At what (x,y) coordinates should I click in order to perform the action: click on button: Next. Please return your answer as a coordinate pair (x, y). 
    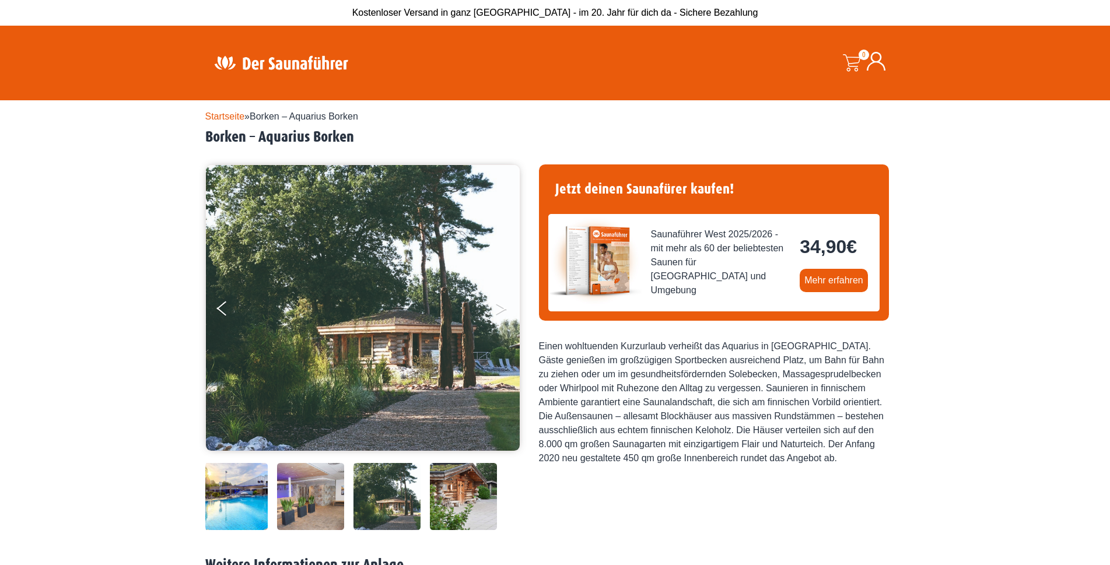
    Looking at the image, I should click on (509, 311).